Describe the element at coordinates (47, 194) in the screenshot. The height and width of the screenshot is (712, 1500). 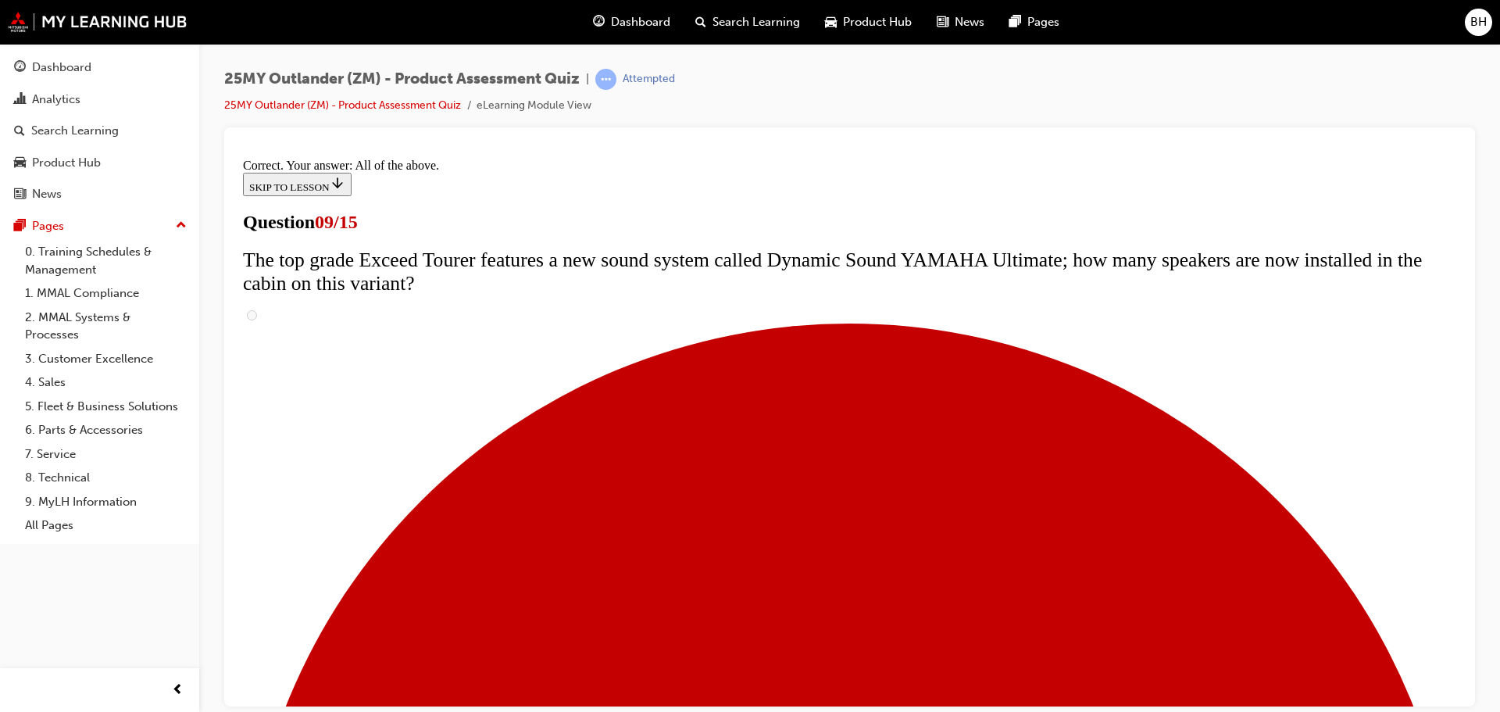
I see `div: News` at that location.